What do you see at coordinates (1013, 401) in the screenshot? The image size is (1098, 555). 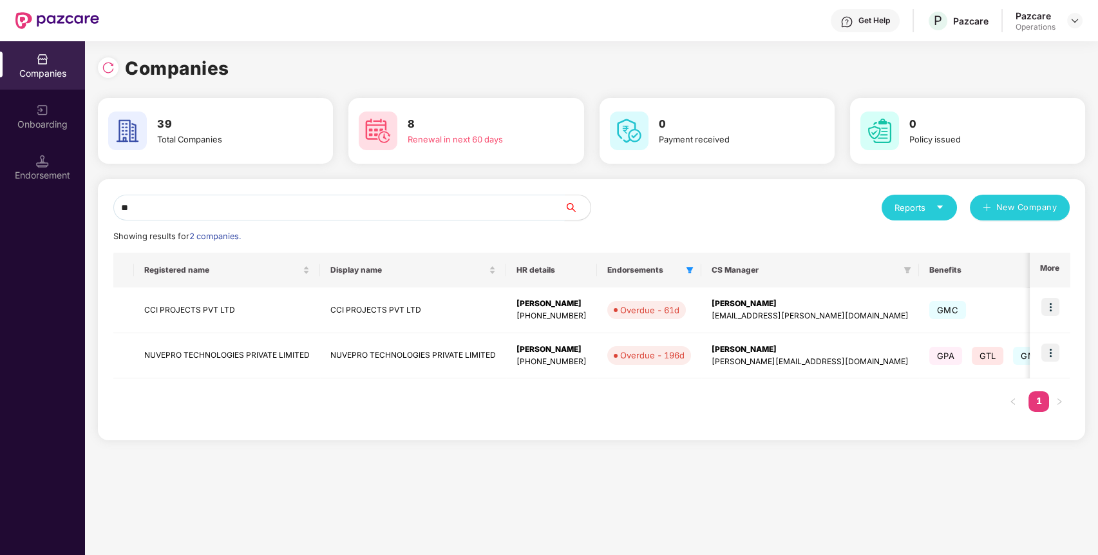 I see `span: left` at bounding box center [1013, 401].